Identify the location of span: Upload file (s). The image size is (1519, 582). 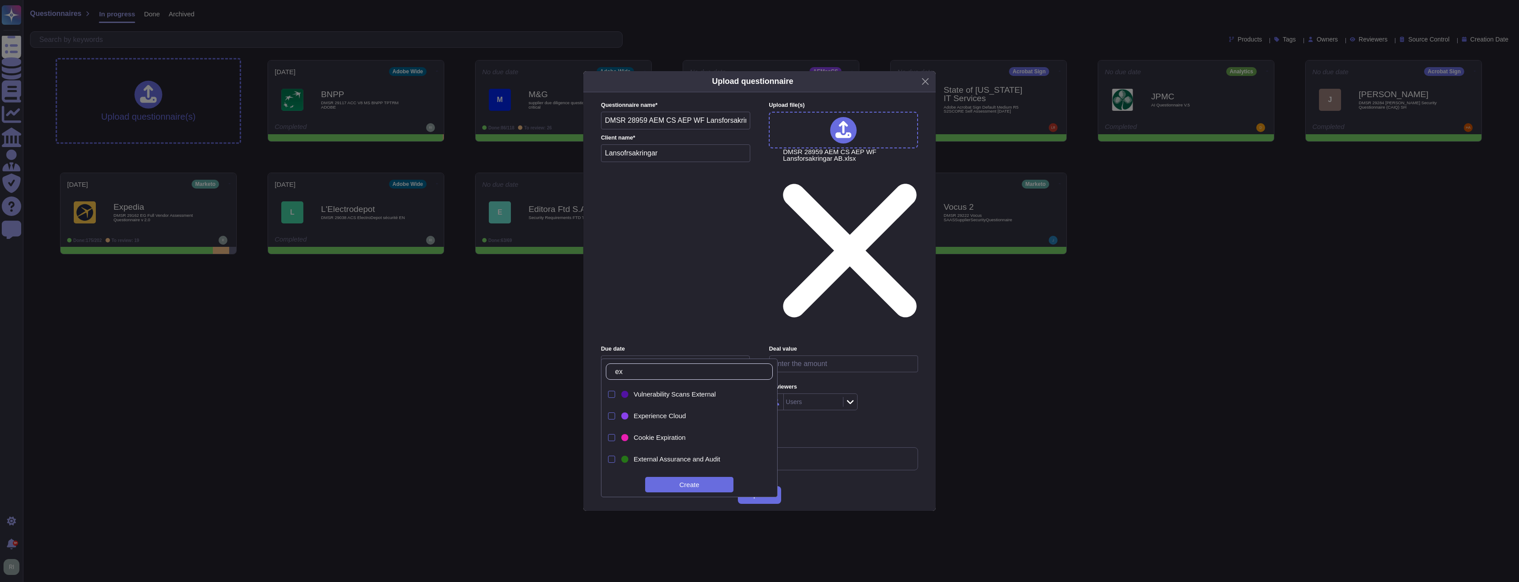
(786, 105).